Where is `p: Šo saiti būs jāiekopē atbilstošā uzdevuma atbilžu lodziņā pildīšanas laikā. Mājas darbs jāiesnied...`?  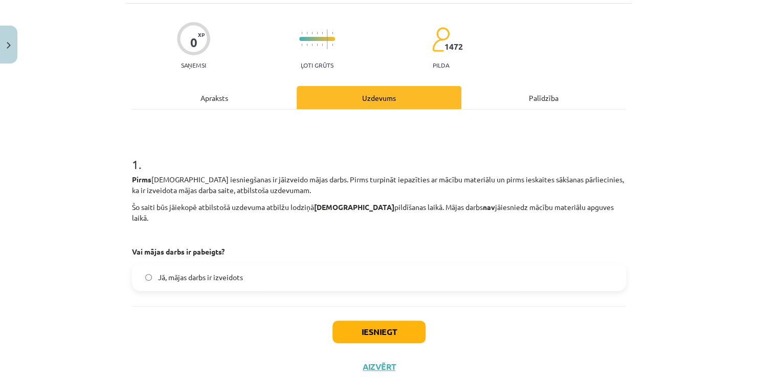
p: Šo saiti būs jāiekopē atbilstošā uzdevuma atbilžu lodziņā pildīšanas laikā. Mājas darbs jāiesnied... is located at coordinates (379, 212).